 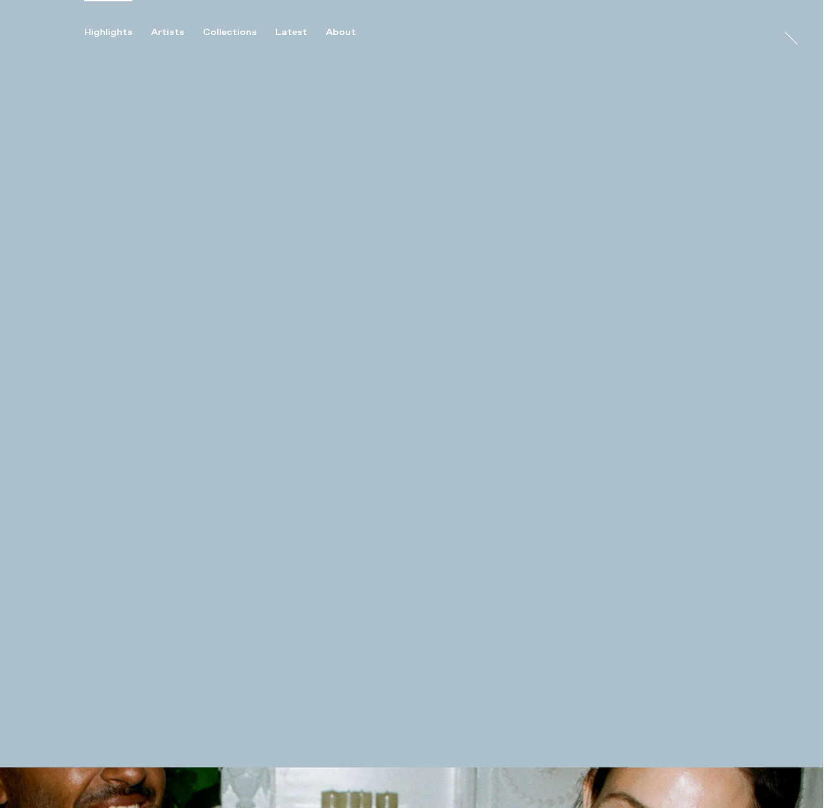 What do you see at coordinates (117, 32) in the screenshot?
I see `button: Highlights` at bounding box center [117, 32].